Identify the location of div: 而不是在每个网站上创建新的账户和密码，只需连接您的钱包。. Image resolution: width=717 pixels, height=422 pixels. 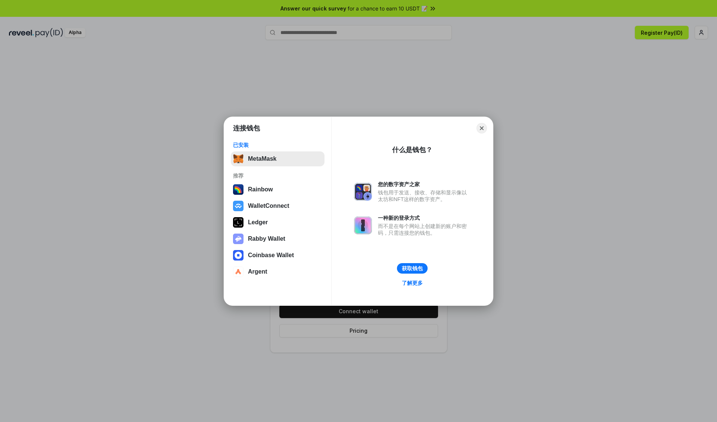
(424, 229).